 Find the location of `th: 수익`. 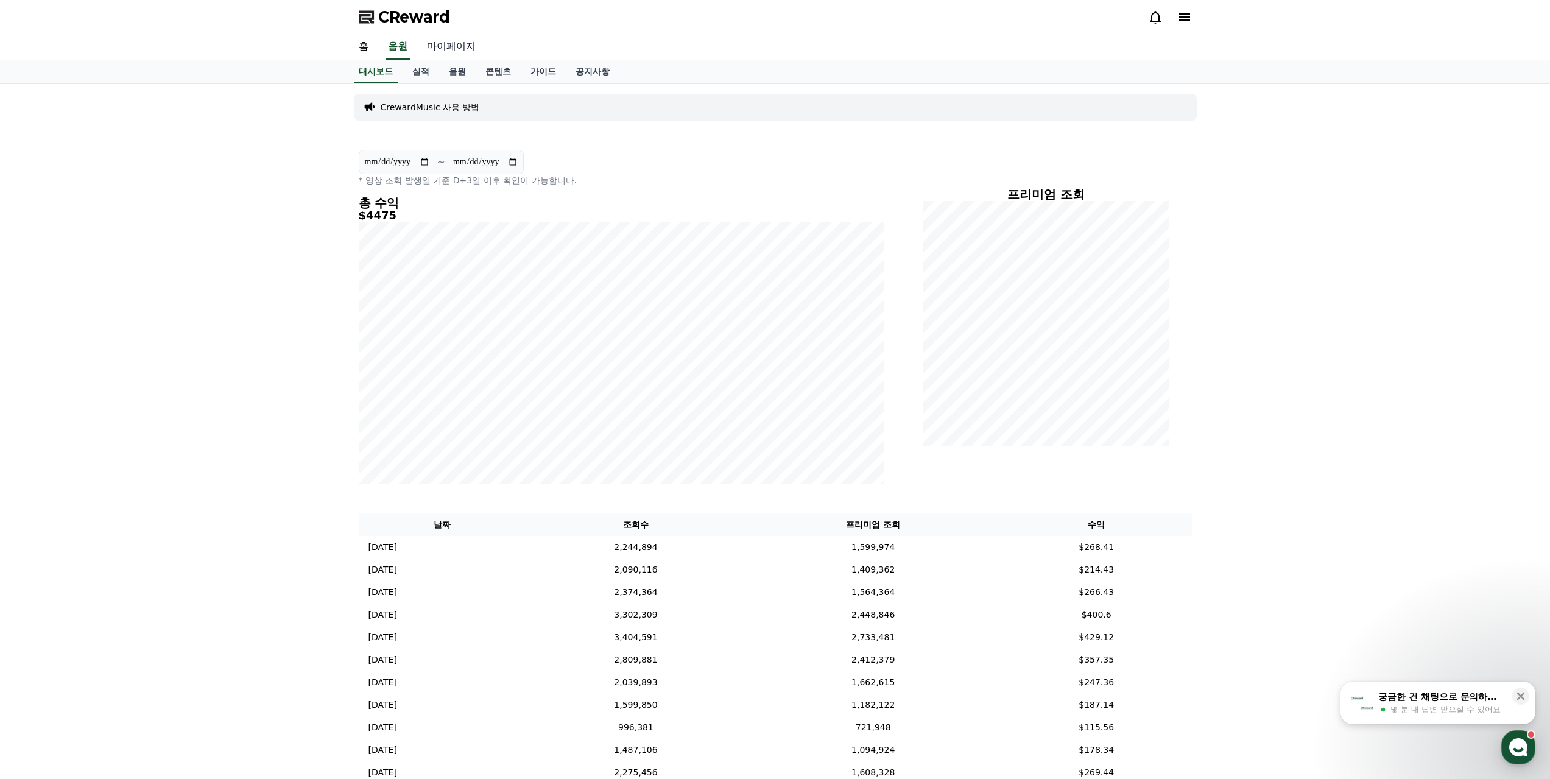

th: 수익 is located at coordinates (1096, 524).